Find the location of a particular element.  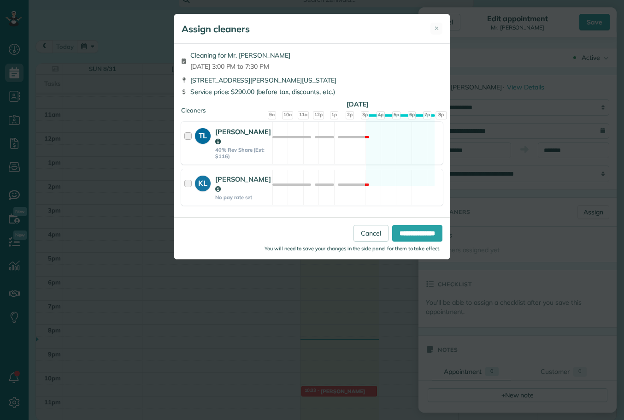

strong: KL is located at coordinates (203, 182).